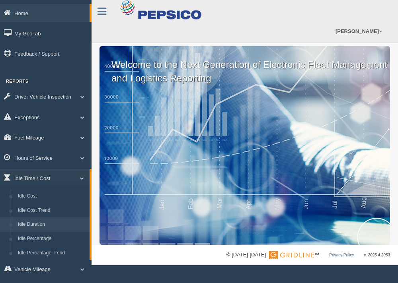 The height and width of the screenshot is (283, 398). What do you see at coordinates (341, 255) in the screenshot?
I see `a: Privacy Policy` at bounding box center [341, 255].